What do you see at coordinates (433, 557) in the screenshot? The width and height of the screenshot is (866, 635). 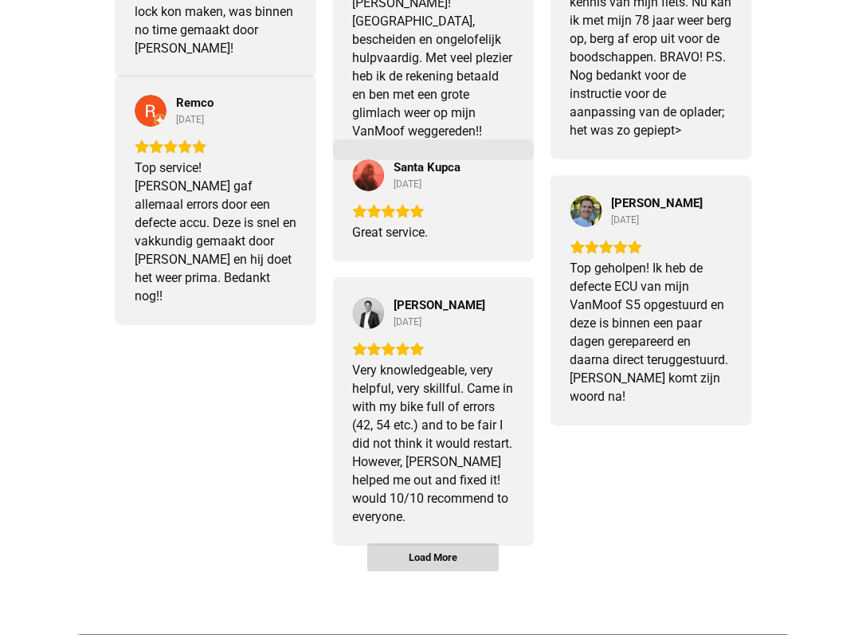 I see `span: Load More` at bounding box center [433, 557].